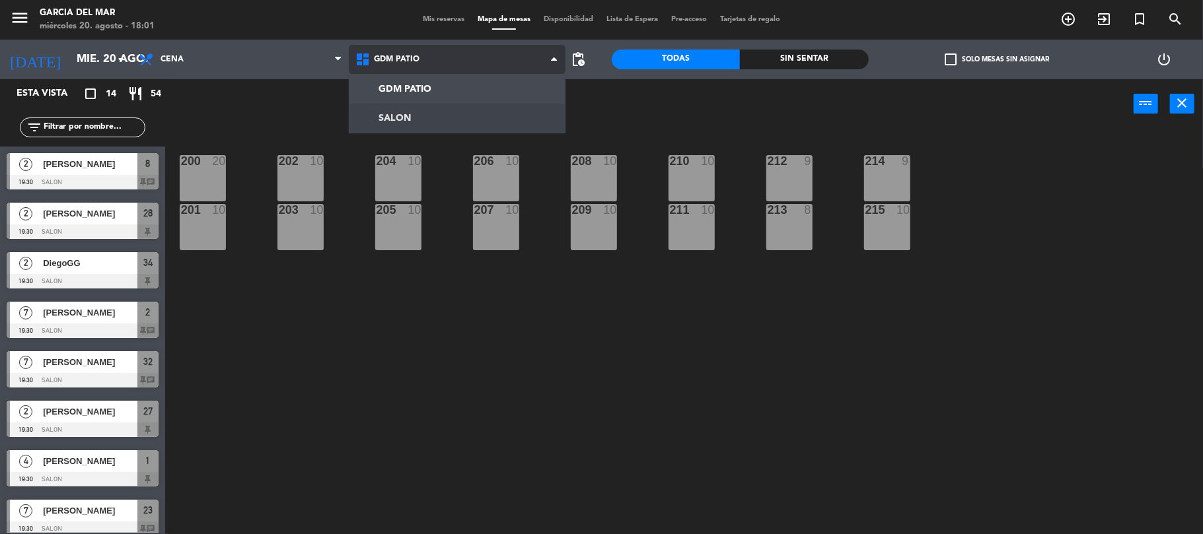  I want to click on span: Mapa de mesas, so click(504, 19).